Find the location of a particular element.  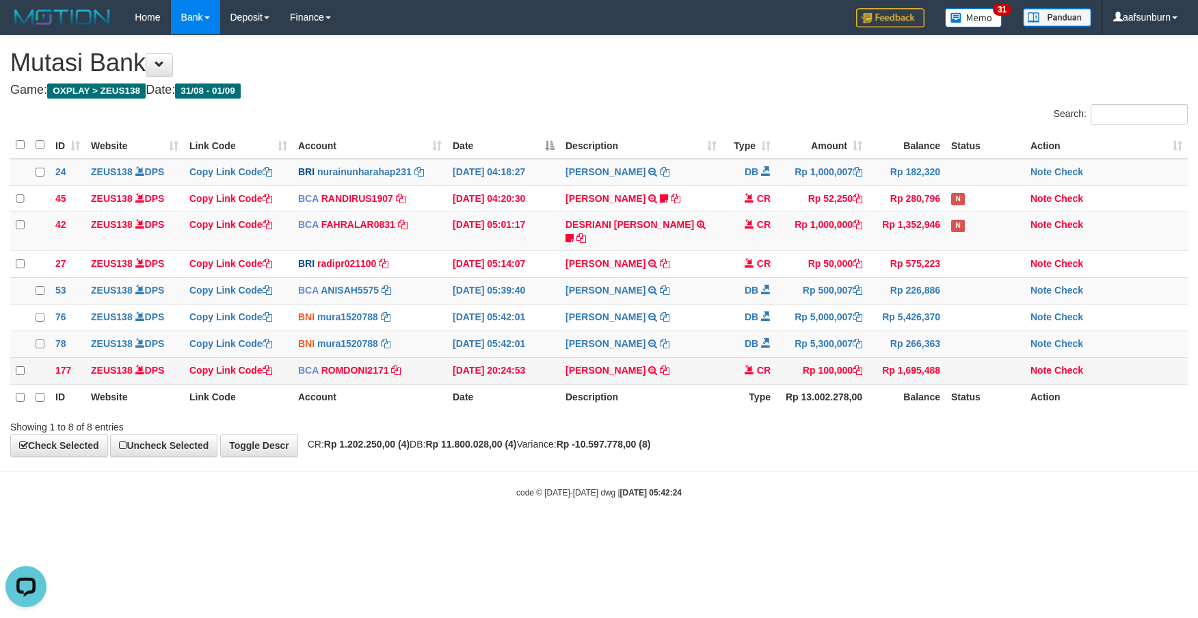

div: Showing 1 to 8 of 8 entries is located at coordinates (250, 424).